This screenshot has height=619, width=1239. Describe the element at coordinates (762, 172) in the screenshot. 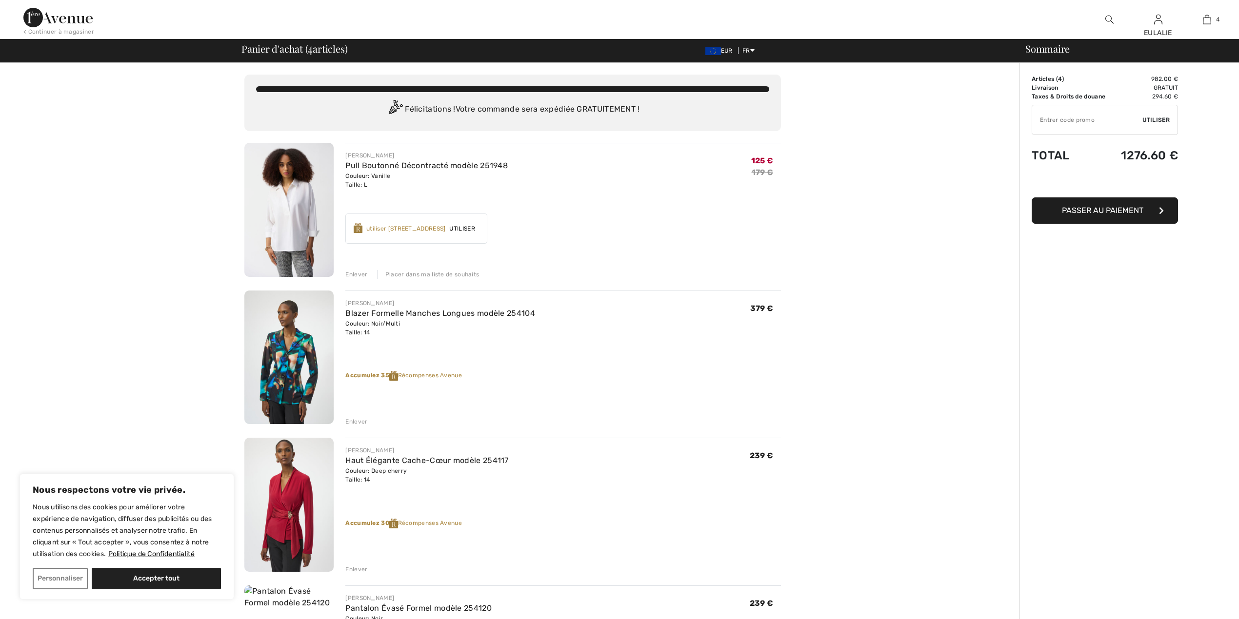

I see `s: 179 €` at that location.